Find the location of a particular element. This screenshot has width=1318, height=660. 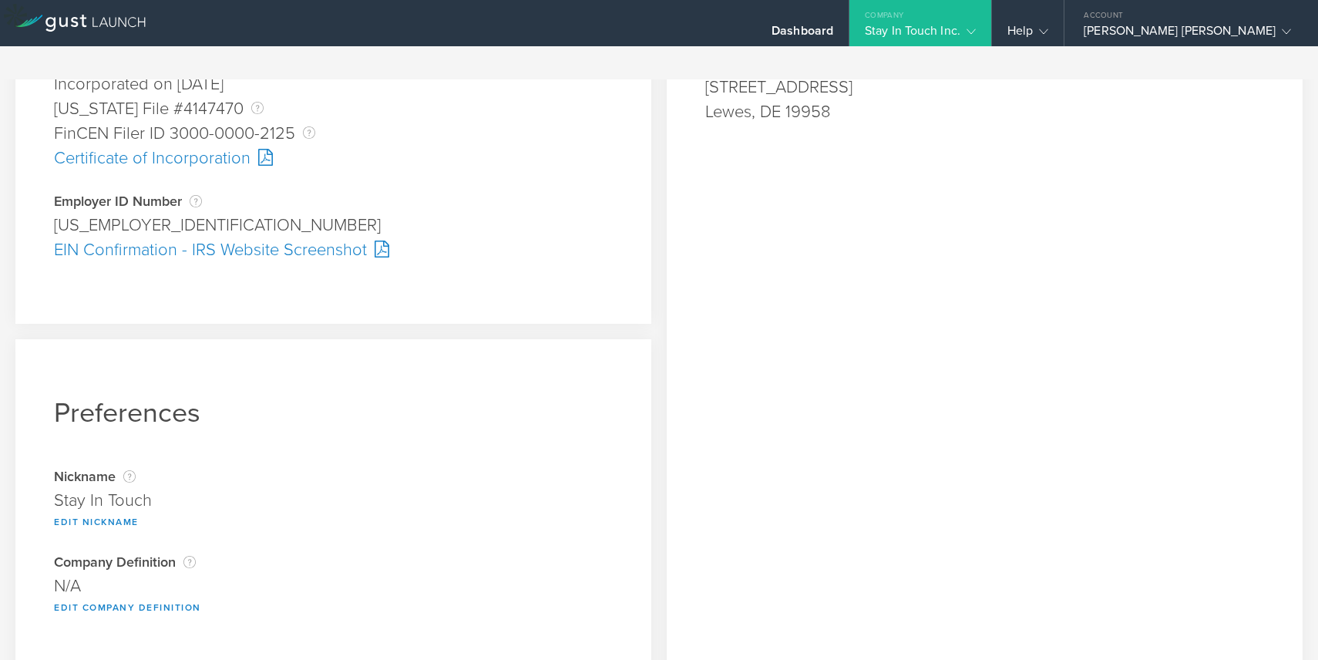

div: Help is located at coordinates (1028, 35).